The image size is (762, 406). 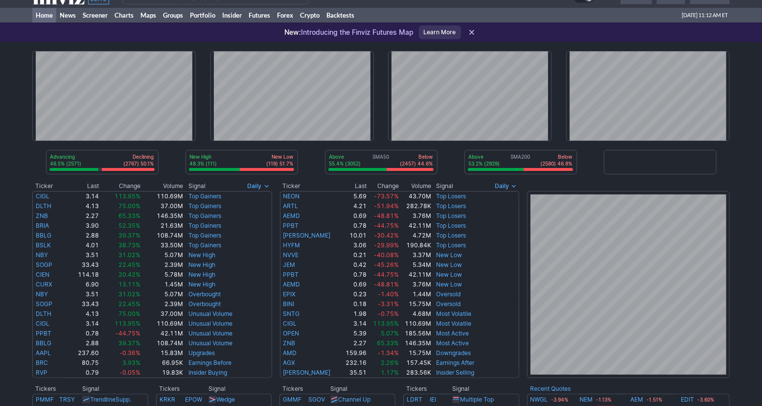 I want to click on span: -1.40%, so click(x=388, y=294).